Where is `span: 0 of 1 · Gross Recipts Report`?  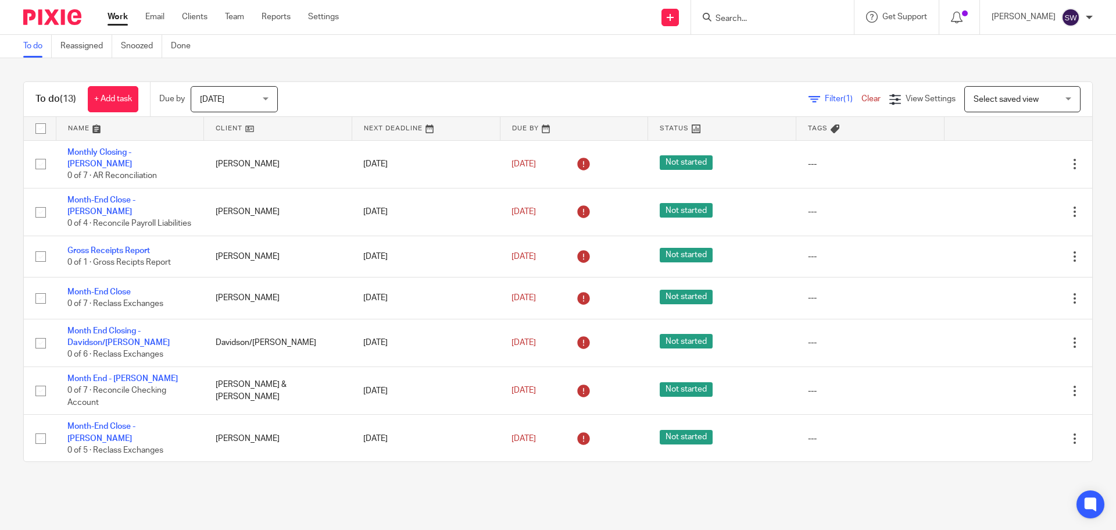
span: 0 of 1 · Gross Recipts Report is located at coordinates (119, 262).